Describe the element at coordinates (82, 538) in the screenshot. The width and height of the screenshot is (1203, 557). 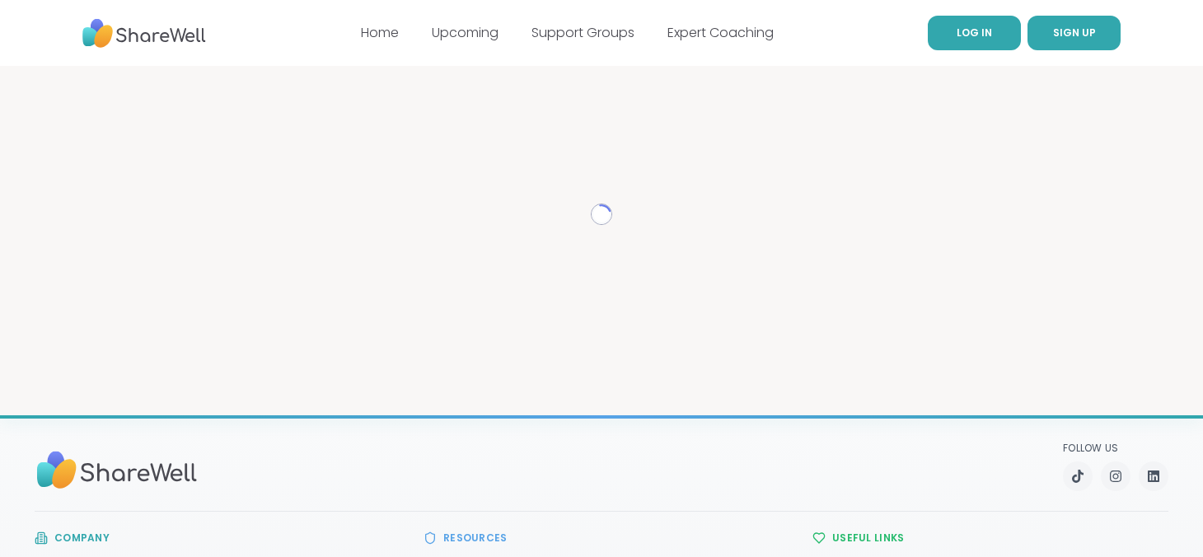
I see `h3: Company` at that location.